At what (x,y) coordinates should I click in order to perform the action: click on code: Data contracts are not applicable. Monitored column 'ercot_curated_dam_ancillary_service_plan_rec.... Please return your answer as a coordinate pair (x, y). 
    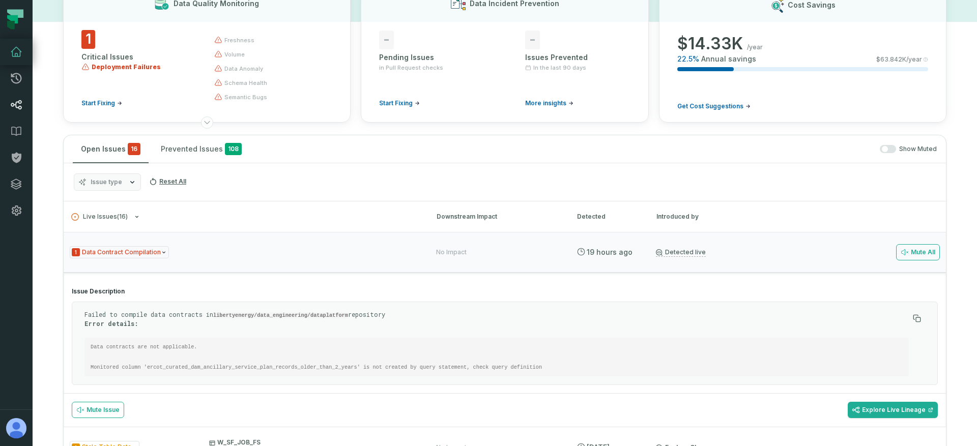
    Looking at the image, I should click on (316, 357).